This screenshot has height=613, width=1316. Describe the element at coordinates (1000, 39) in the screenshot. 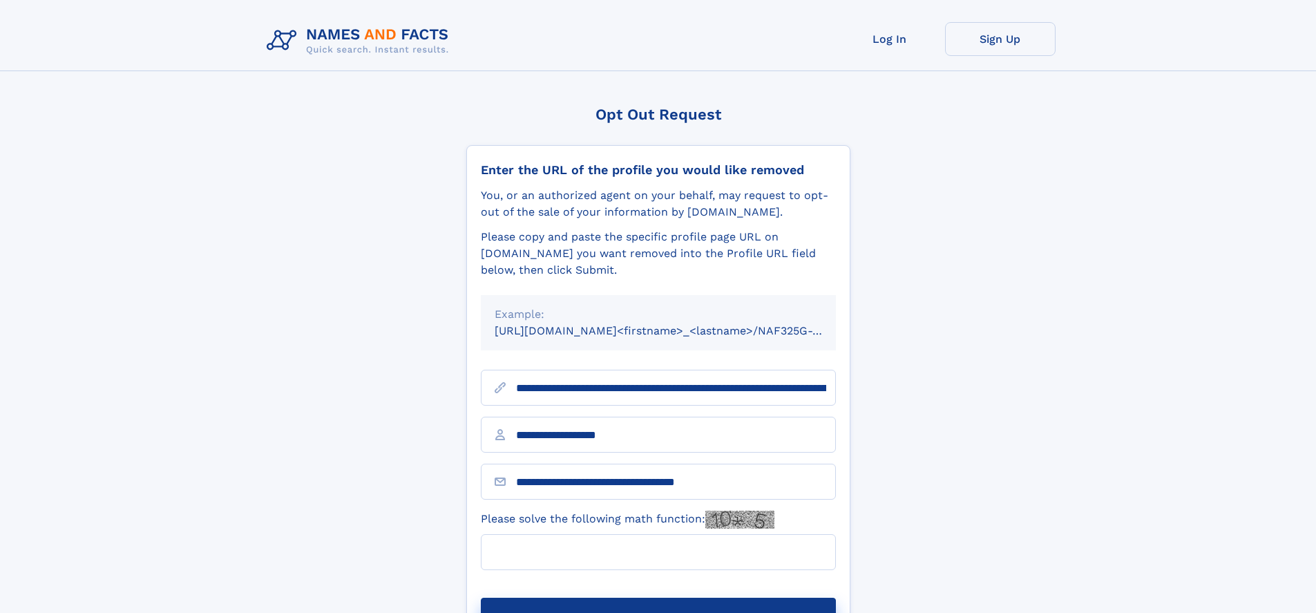

I see `a: Sign Up` at that location.